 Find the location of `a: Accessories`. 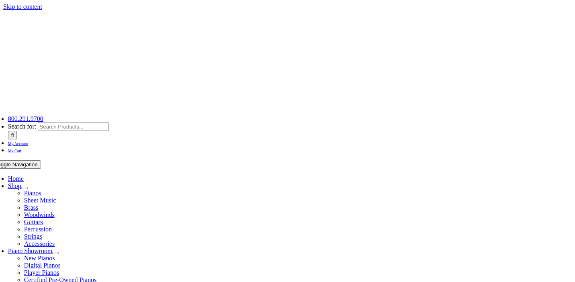

a: Accessories is located at coordinates (39, 244).